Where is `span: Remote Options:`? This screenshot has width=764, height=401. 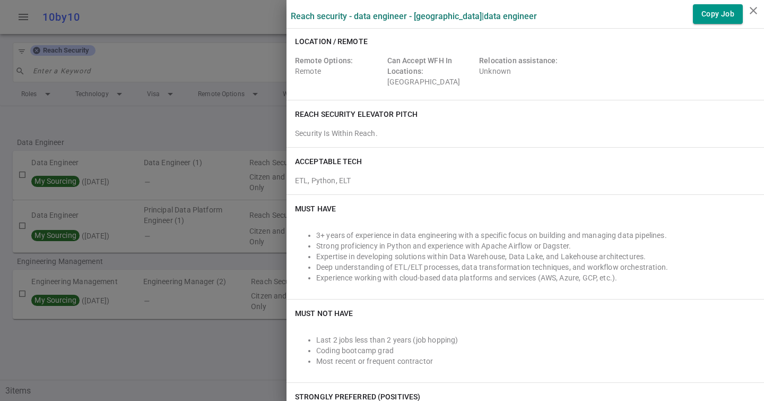 span: Remote Options: is located at coordinates (324, 60).